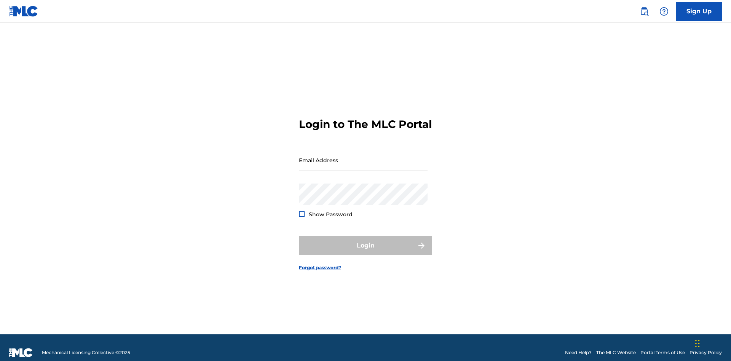 The image size is (731, 361). I want to click on div: Help, so click(664, 11).